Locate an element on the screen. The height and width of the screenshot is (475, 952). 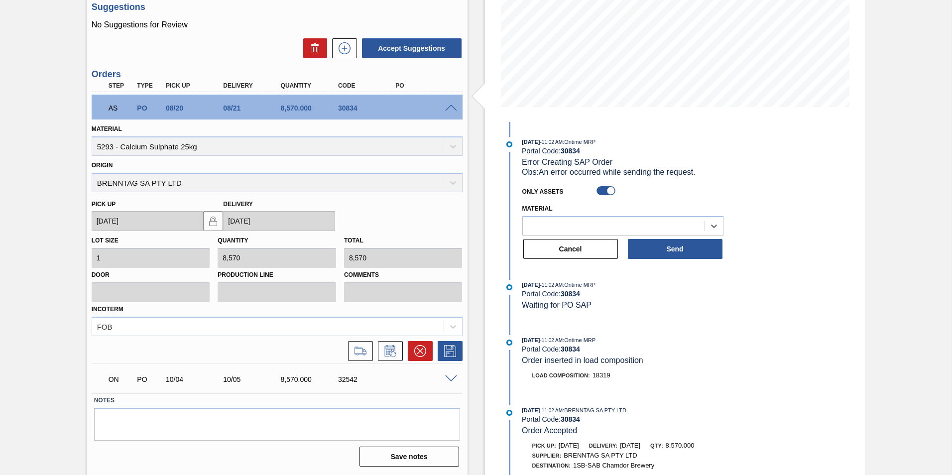
label: Door is located at coordinates (151, 275).